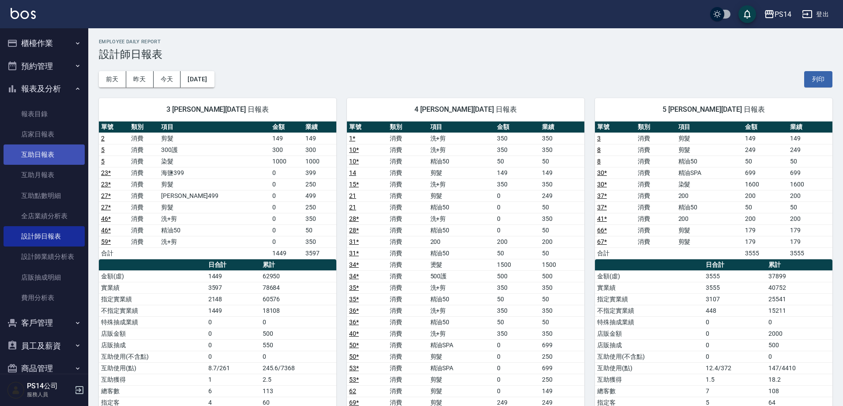  What do you see at coordinates (714, 190) in the screenshot?
I see `table: a dense table` at bounding box center [714, 190].